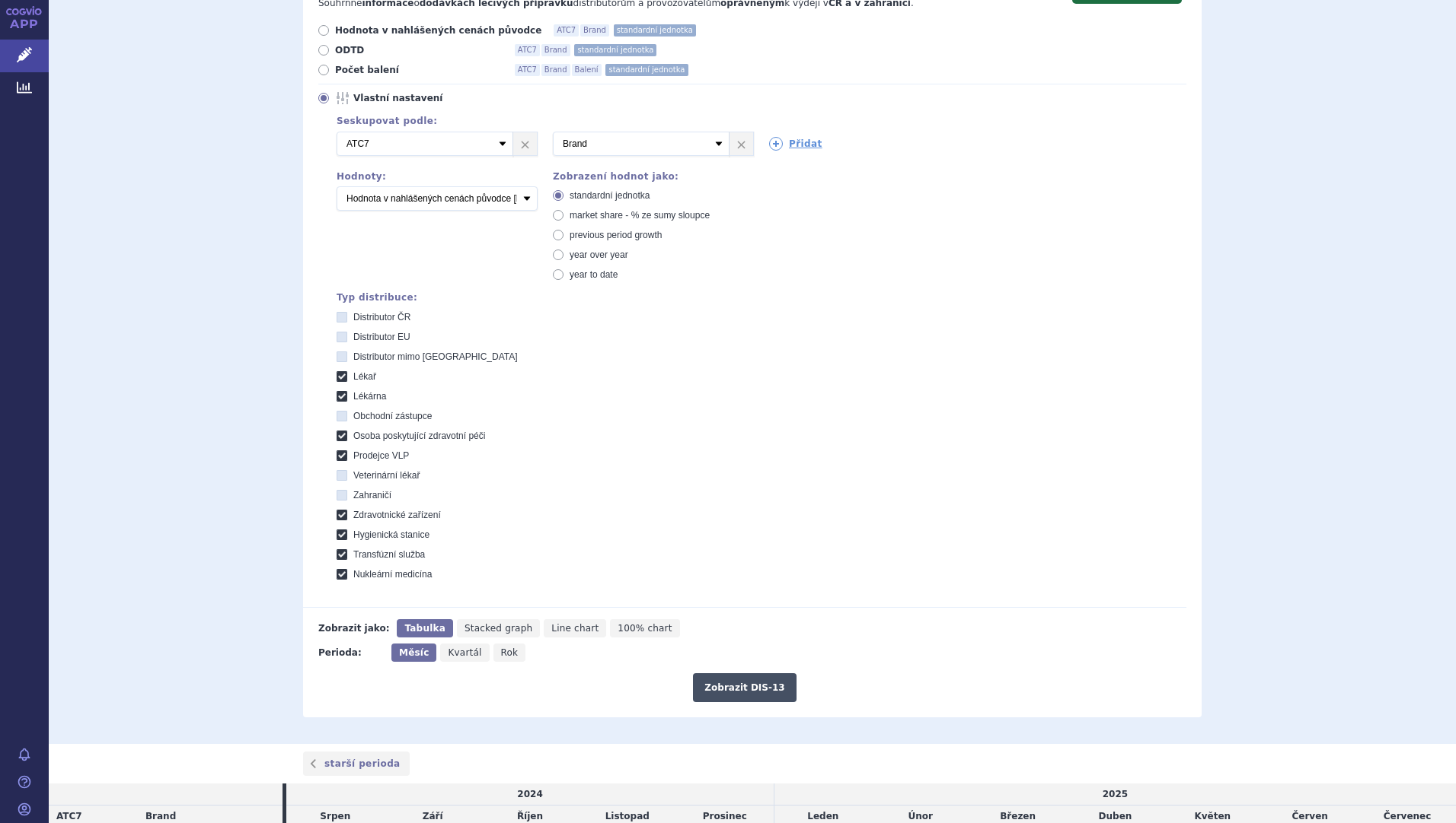  Describe the element at coordinates (575, 628) in the screenshot. I see `span: Line chart` at that location.